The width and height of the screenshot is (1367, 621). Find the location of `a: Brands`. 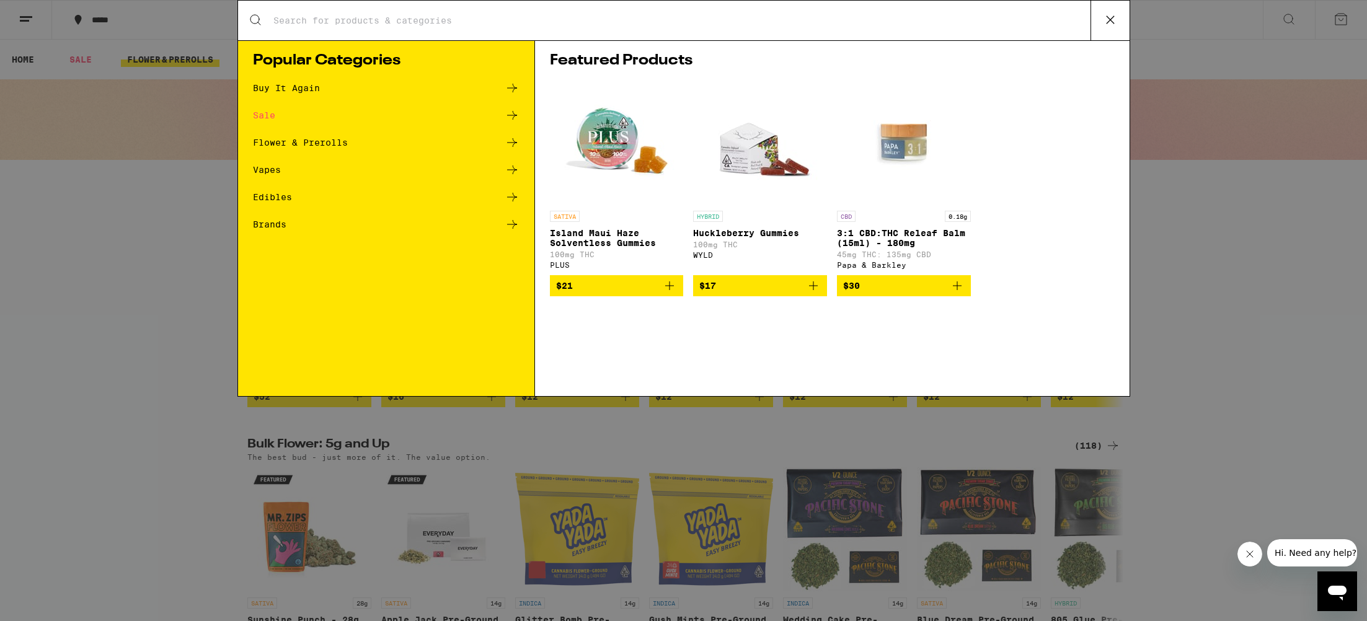

a: Brands is located at coordinates (386, 224).